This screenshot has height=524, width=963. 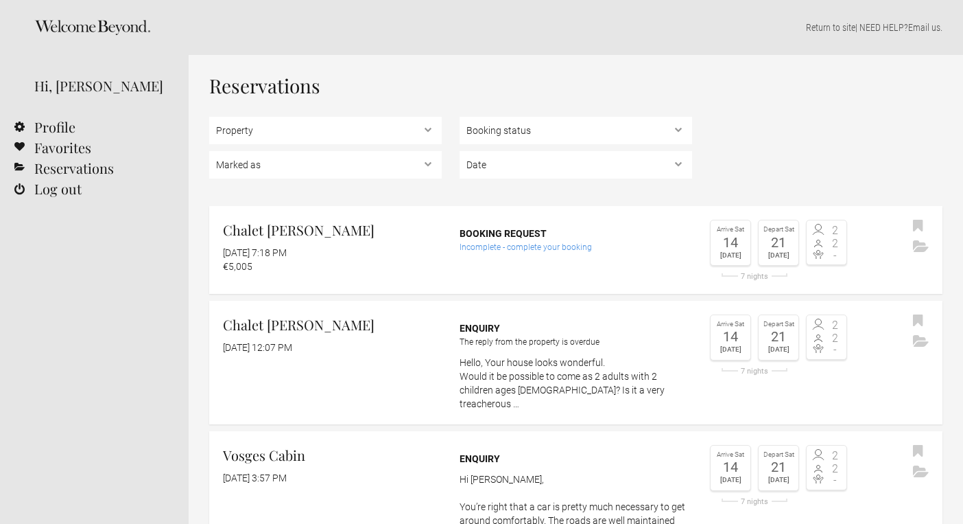 What do you see at coordinates (576, 342) in the screenshot?
I see `div: The reply from the property is overdue` at bounding box center [576, 342].